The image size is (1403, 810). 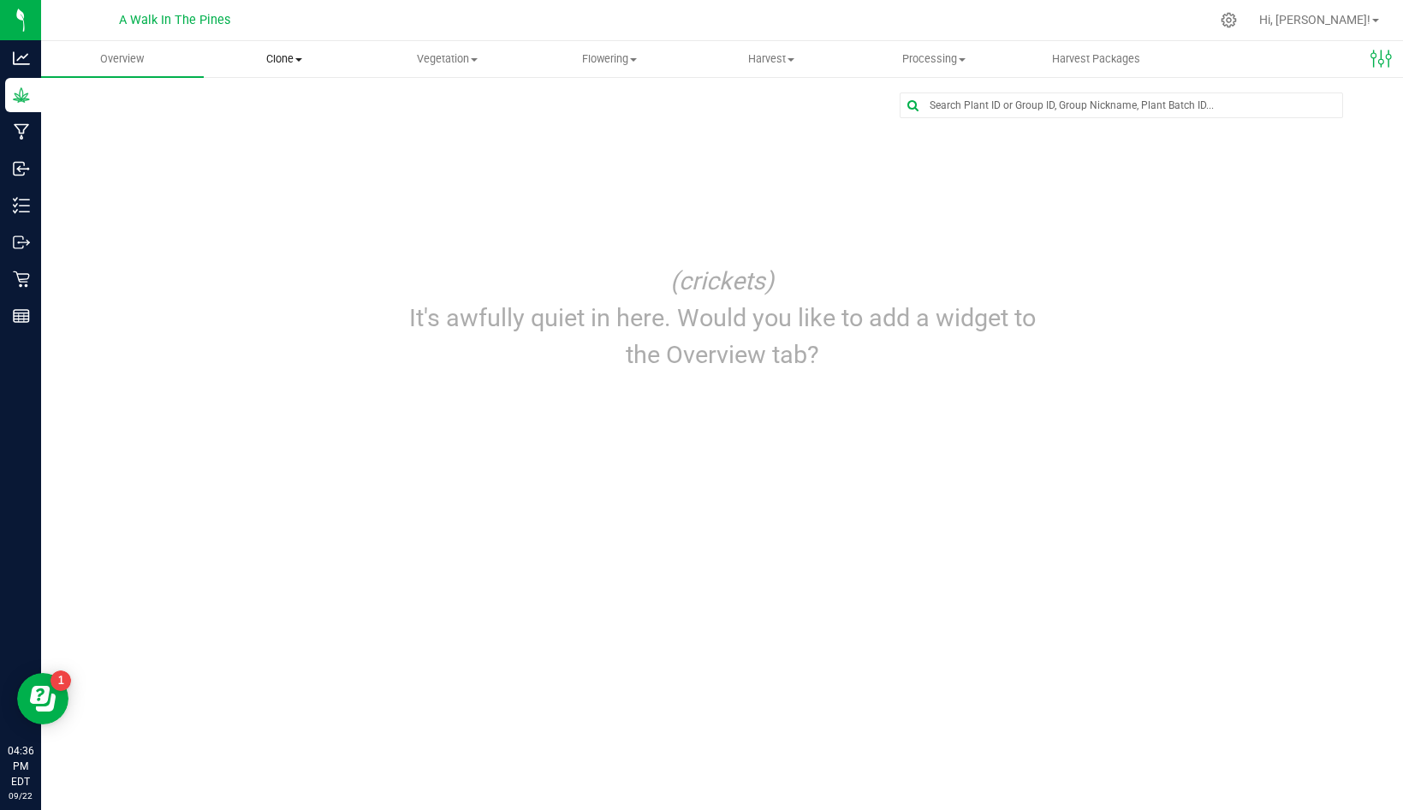 What do you see at coordinates (175, 20) in the screenshot?
I see `span: A Walk In The Pines` at bounding box center [175, 20].